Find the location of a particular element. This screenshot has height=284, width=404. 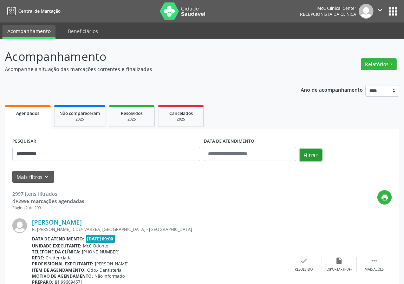

p: Acompanhamento is located at coordinates (143, 57).